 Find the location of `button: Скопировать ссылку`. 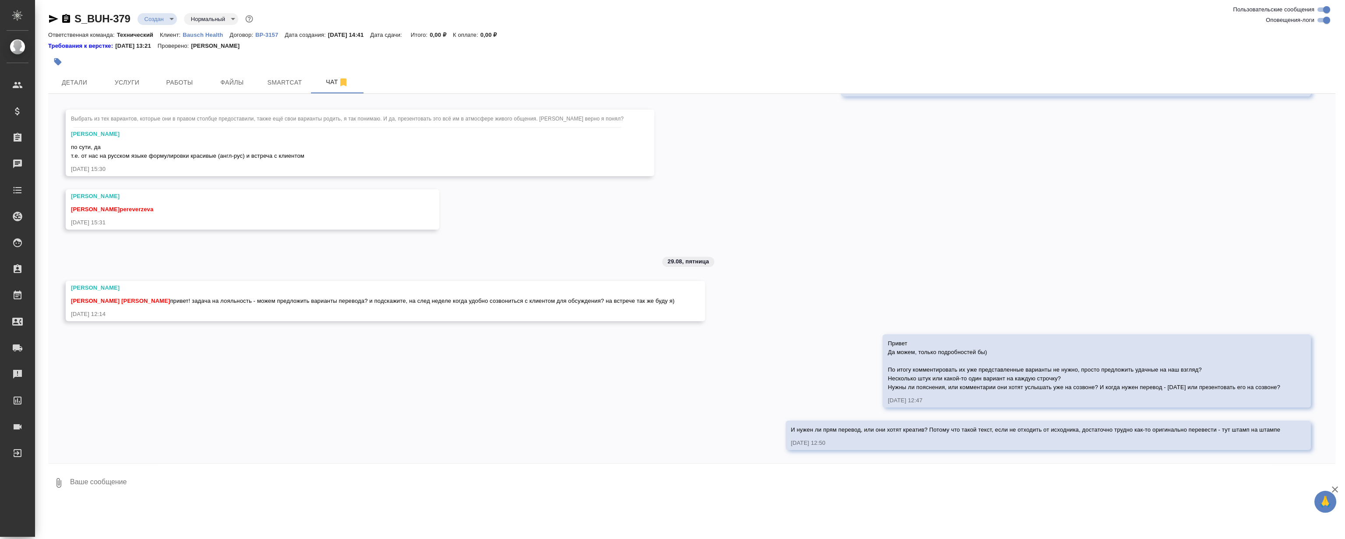

button: Скопировать ссылку is located at coordinates (66, 19).